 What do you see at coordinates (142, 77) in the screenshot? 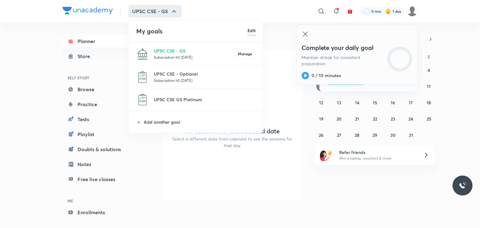
I see `img: UPSC CSE - Optional` at bounding box center [142, 77].